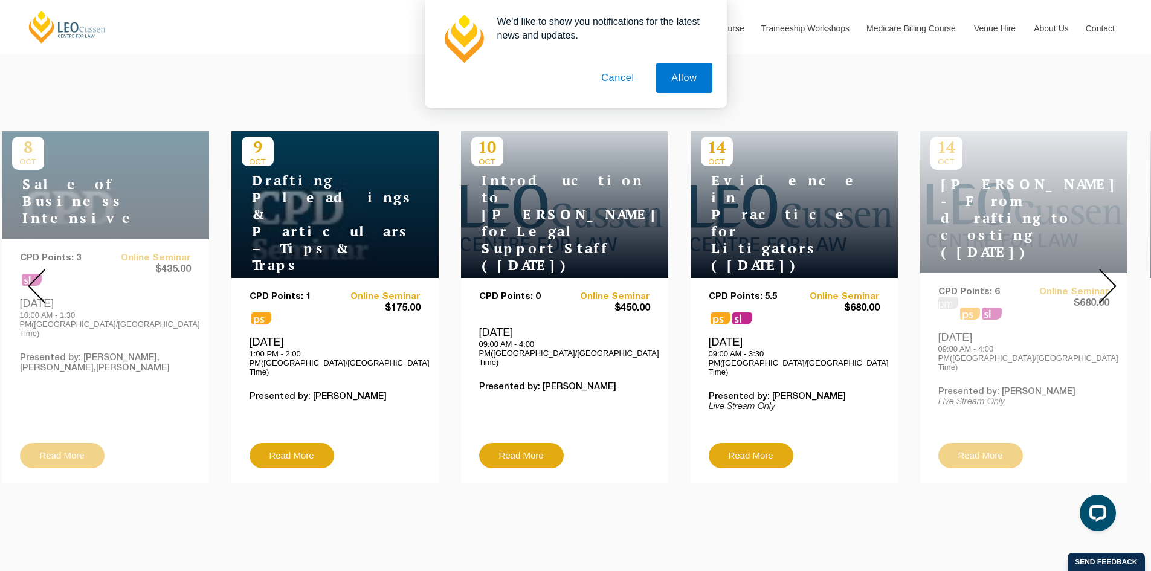  I want to click on img: Prev, so click(36, 286).